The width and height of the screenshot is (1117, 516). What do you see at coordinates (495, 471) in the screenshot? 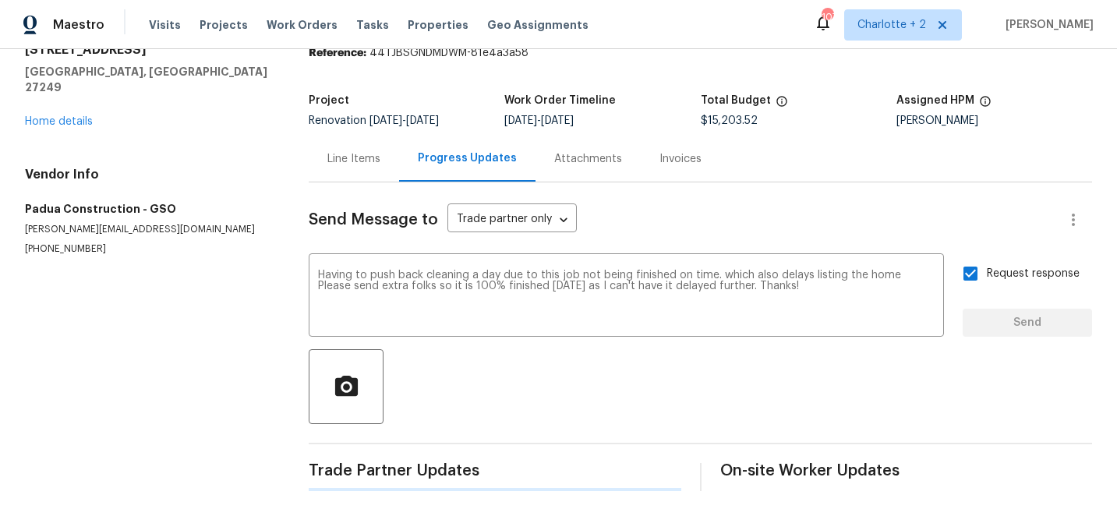
I see `span: Trade Partner Updates` at bounding box center [495, 471].